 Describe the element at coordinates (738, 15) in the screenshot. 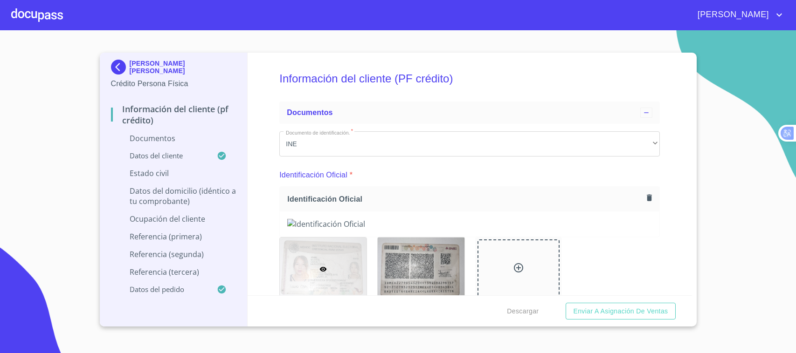

I see `button: account of current user` at that location.